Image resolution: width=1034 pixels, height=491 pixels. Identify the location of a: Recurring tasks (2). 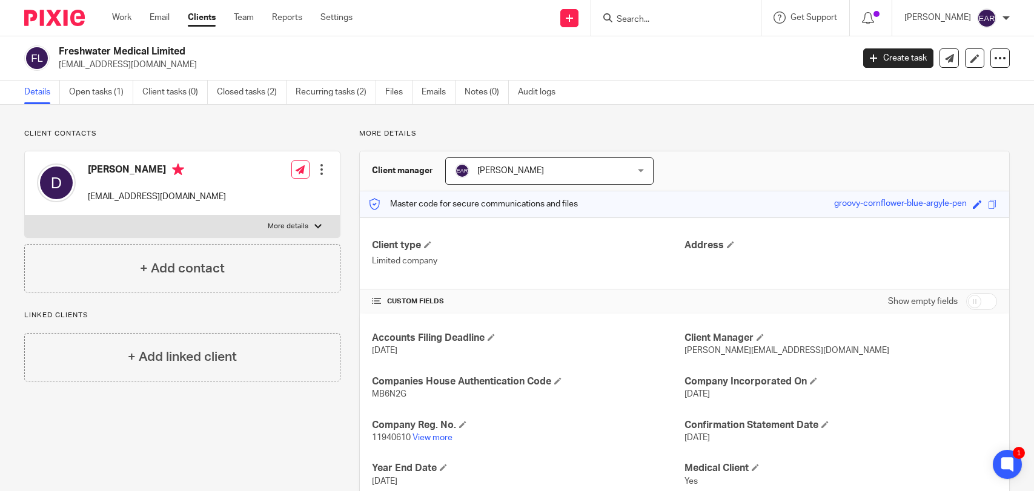
(336, 92).